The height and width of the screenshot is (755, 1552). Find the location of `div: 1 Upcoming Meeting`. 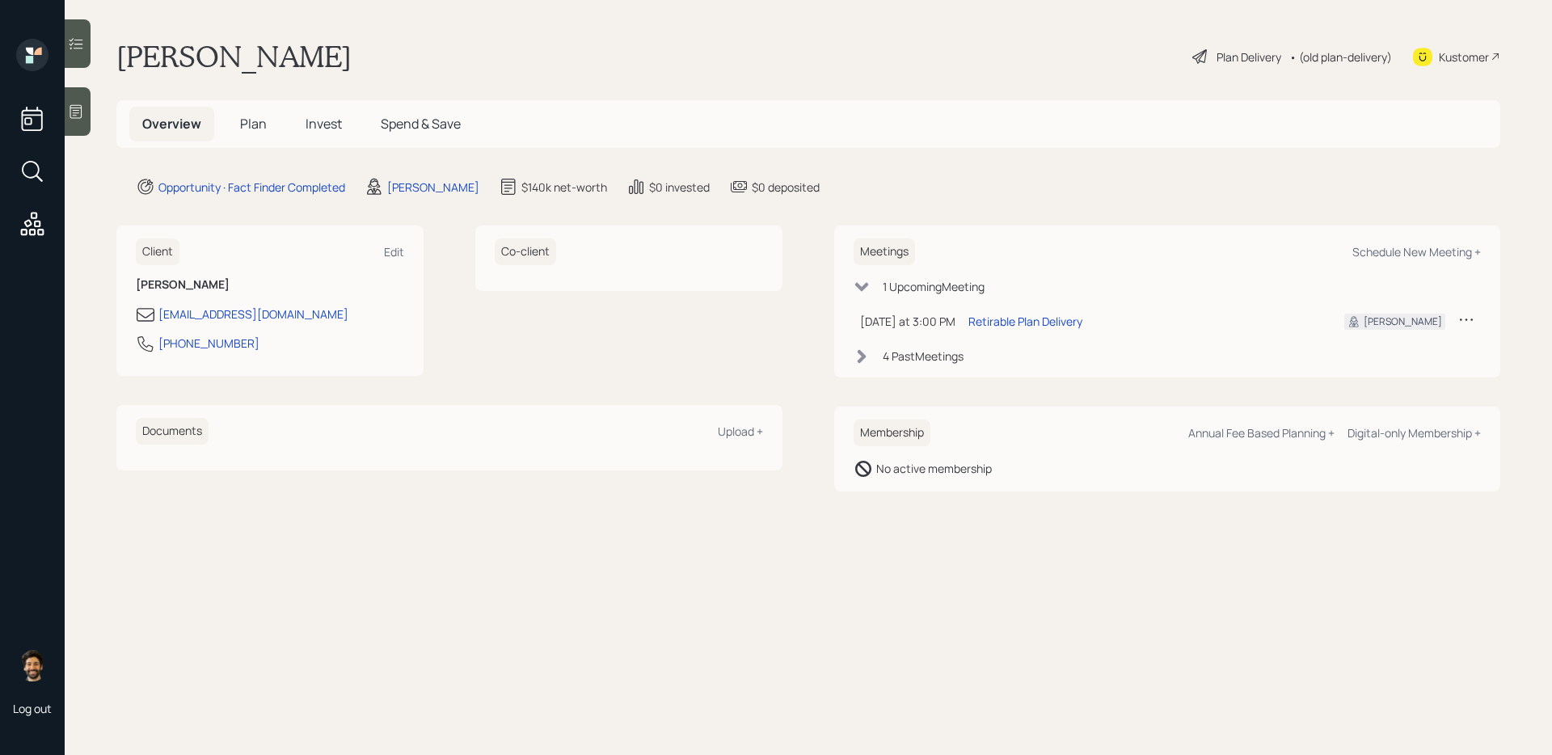

div: 1 Upcoming Meeting is located at coordinates (933, 286).